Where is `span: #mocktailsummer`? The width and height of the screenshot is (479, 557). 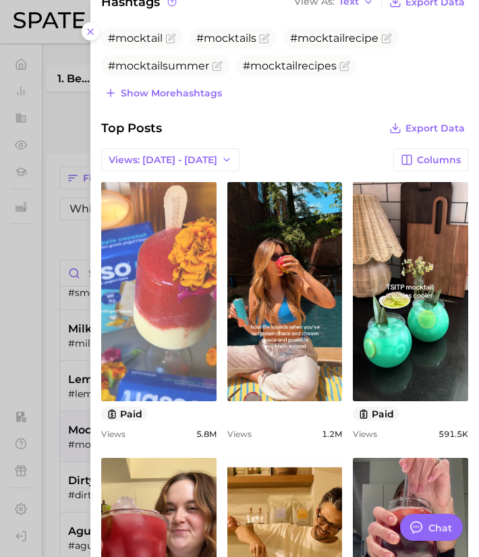 span: #mocktailsummer is located at coordinates (158, 65).